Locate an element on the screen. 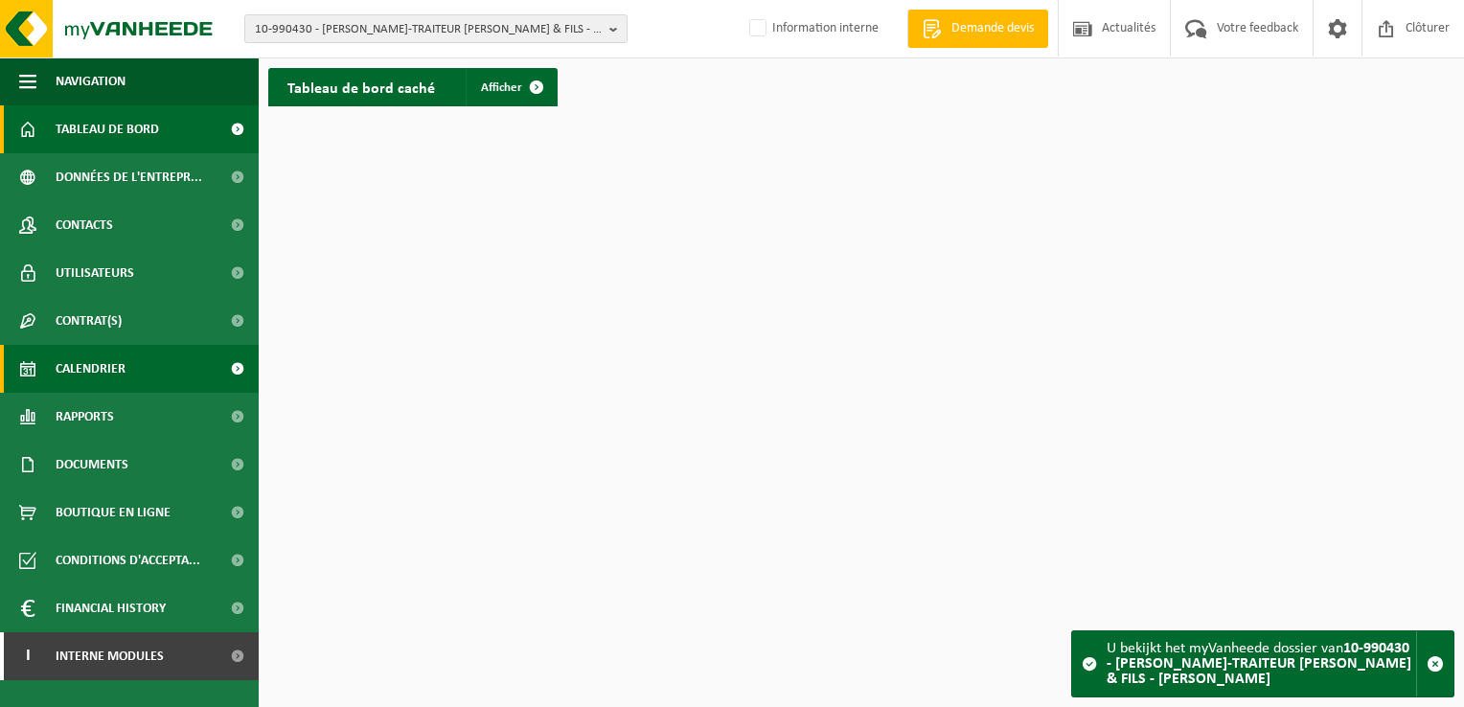 Image resolution: width=1464 pixels, height=707 pixels. span: Financial History is located at coordinates (110, 608).